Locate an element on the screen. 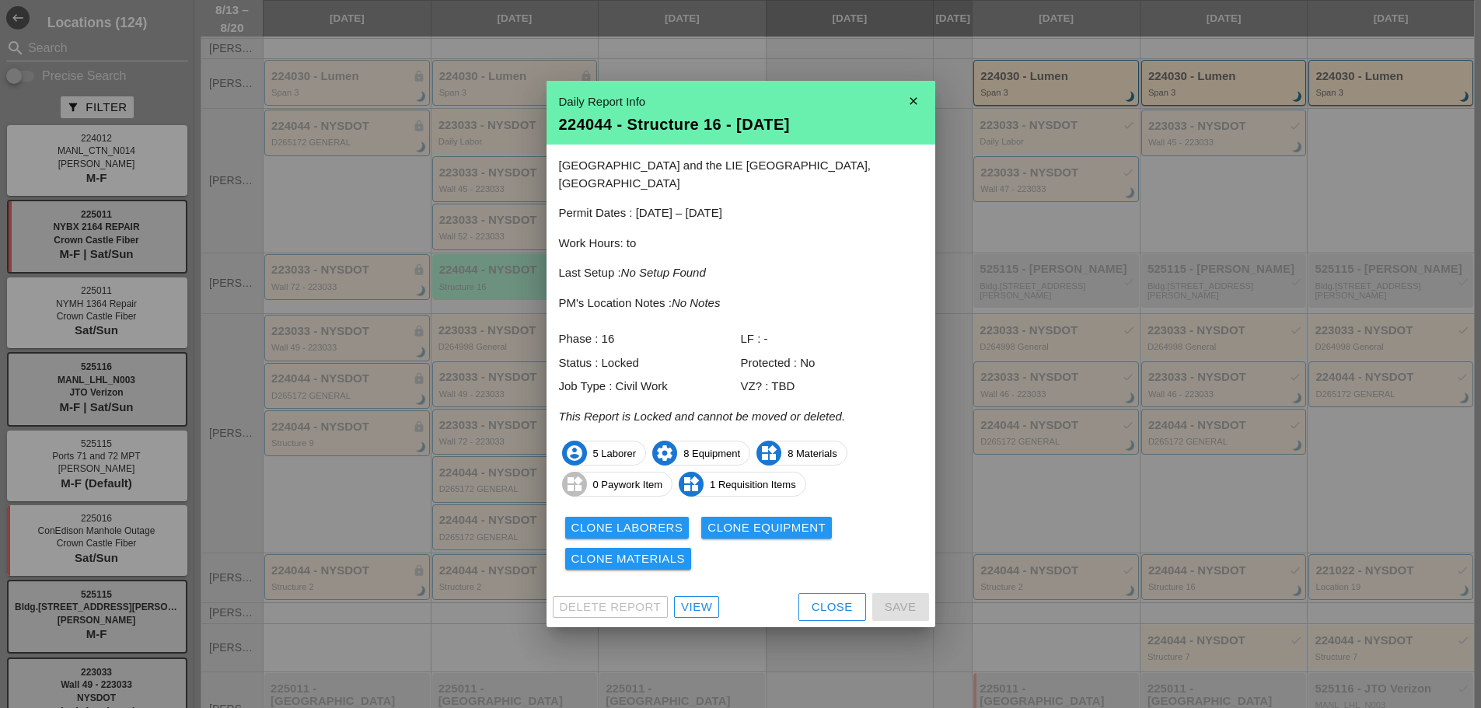  div: Close is located at coordinates (832, 607).